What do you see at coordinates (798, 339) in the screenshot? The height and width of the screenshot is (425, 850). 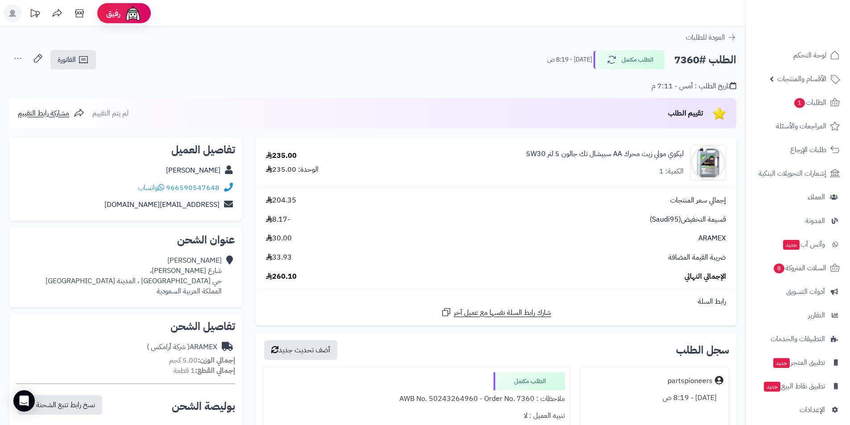 I see `a: التطبيقات والخدمات` at bounding box center [798, 339].